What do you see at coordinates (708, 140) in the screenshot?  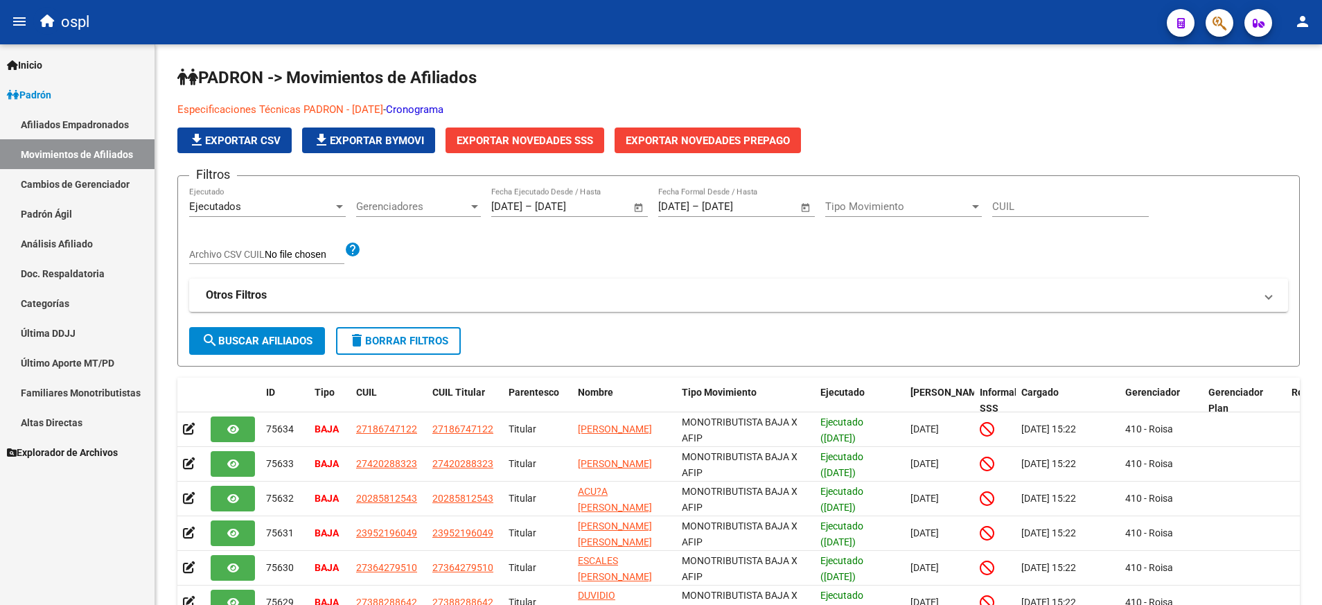 I see `button: Exportar Novedades Prepago` at bounding box center [708, 140].